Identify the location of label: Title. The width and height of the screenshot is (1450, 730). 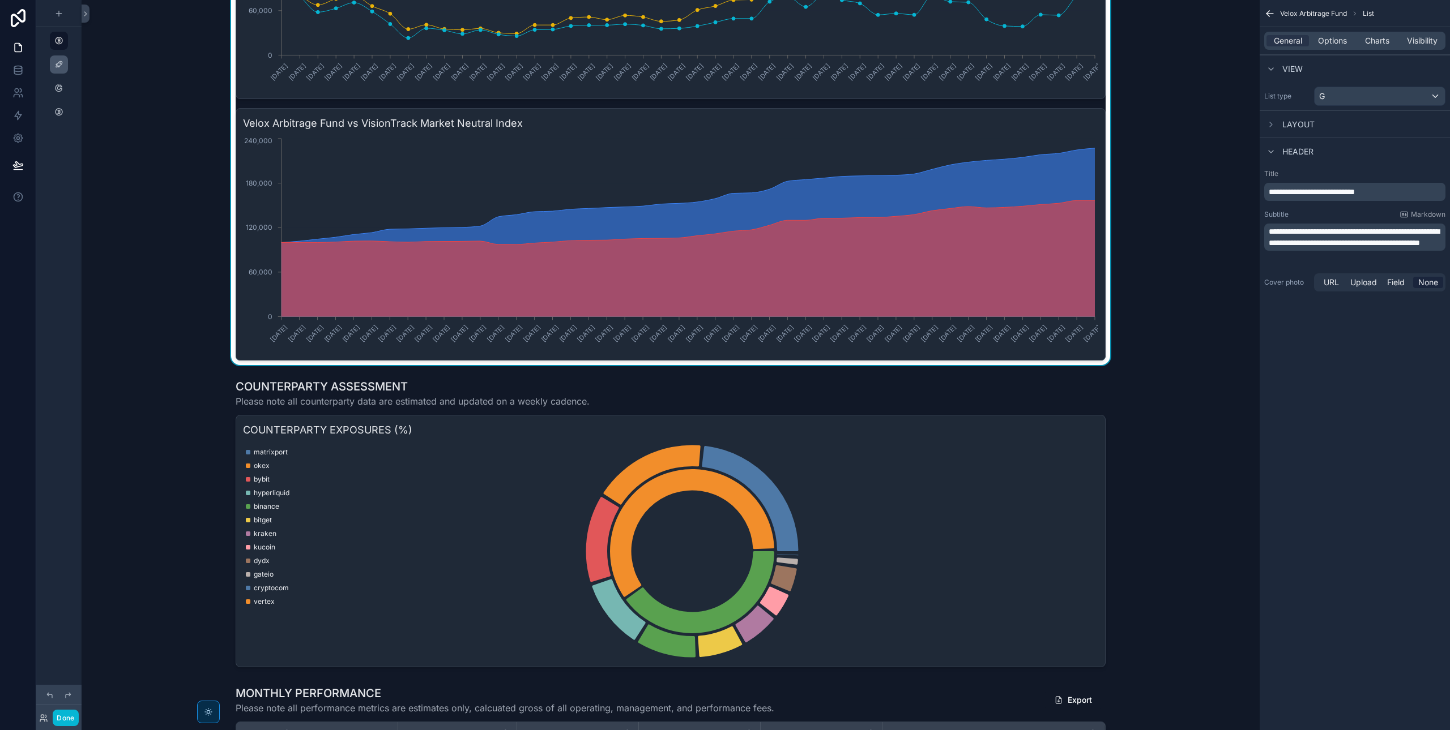
(1355, 174).